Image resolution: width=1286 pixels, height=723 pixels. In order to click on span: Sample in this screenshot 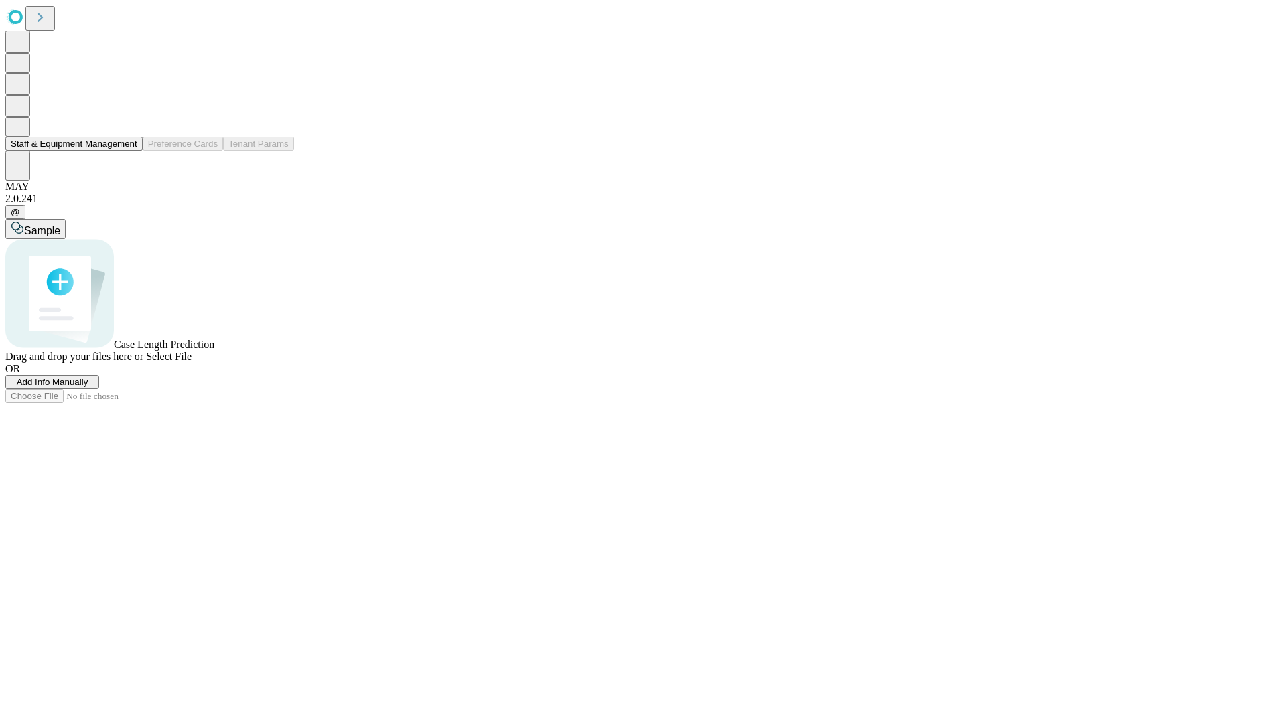, I will do `click(42, 230)`.